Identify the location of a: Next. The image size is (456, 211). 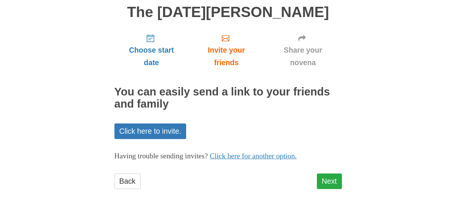
(330, 181).